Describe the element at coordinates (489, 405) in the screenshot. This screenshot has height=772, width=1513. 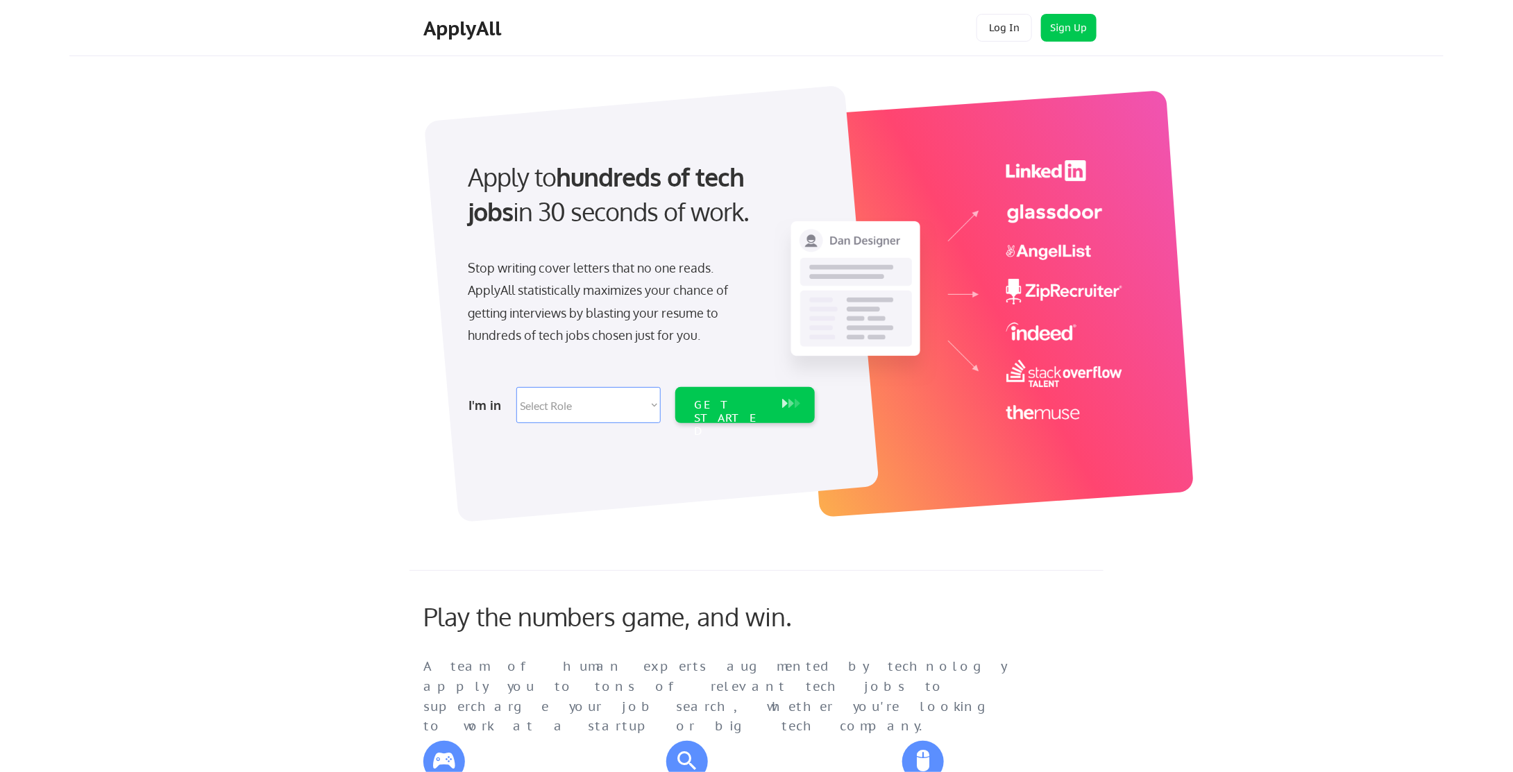
I see `div: I'm in` at that location.